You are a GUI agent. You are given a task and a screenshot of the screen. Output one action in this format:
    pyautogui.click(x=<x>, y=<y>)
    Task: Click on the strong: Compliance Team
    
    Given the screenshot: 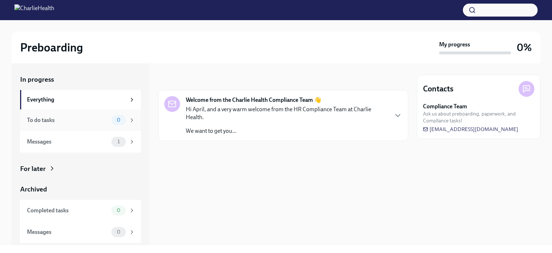 What is the action you would take?
    pyautogui.click(x=445, y=106)
    